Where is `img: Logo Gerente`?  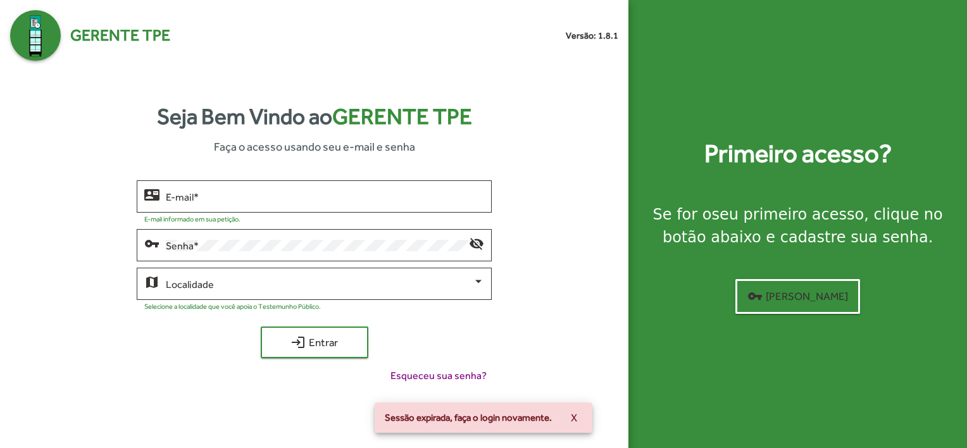
img: Logo Gerente is located at coordinates (35, 35).